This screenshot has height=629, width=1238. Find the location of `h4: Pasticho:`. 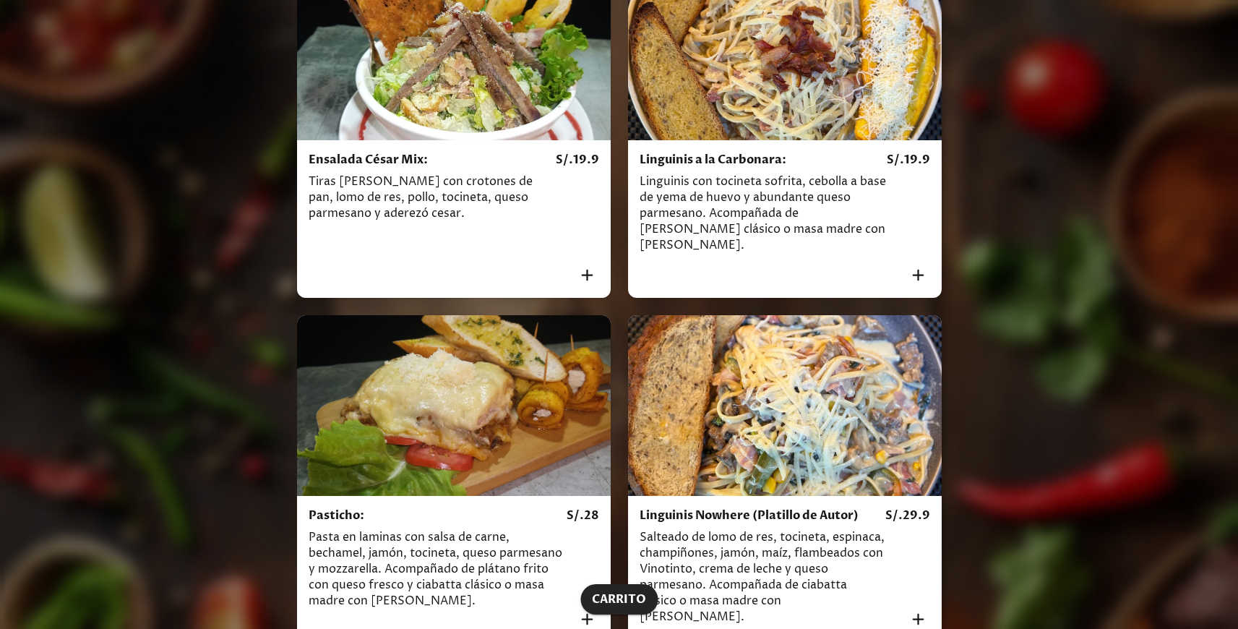

h4: Pasticho: is located at coordinates (336, 515).